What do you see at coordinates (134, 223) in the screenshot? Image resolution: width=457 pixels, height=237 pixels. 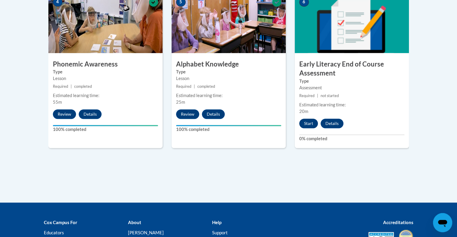 I see `b: About` at bounding box center [134, 223].